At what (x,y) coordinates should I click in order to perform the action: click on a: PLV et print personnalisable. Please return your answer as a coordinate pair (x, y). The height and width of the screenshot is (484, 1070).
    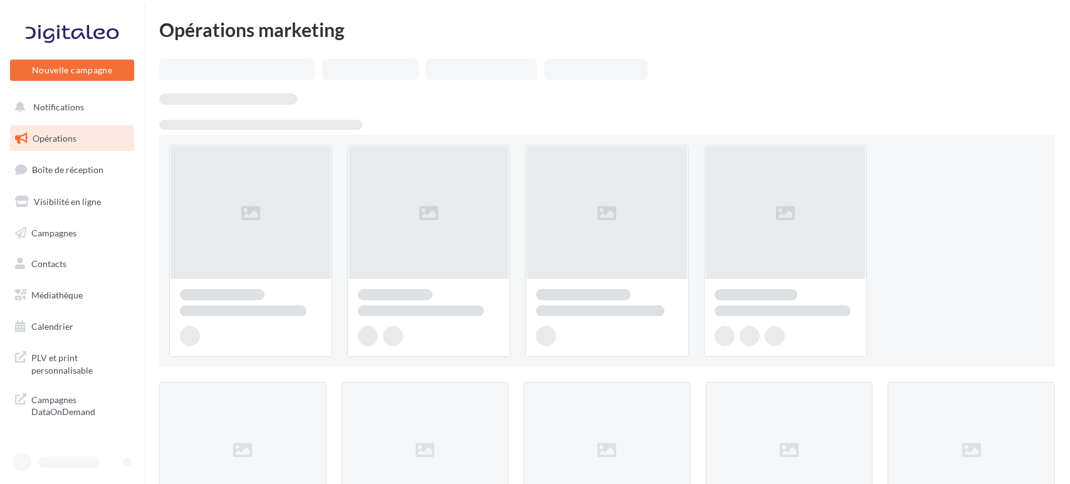
    Looking at the image, I should click on (72, 362).